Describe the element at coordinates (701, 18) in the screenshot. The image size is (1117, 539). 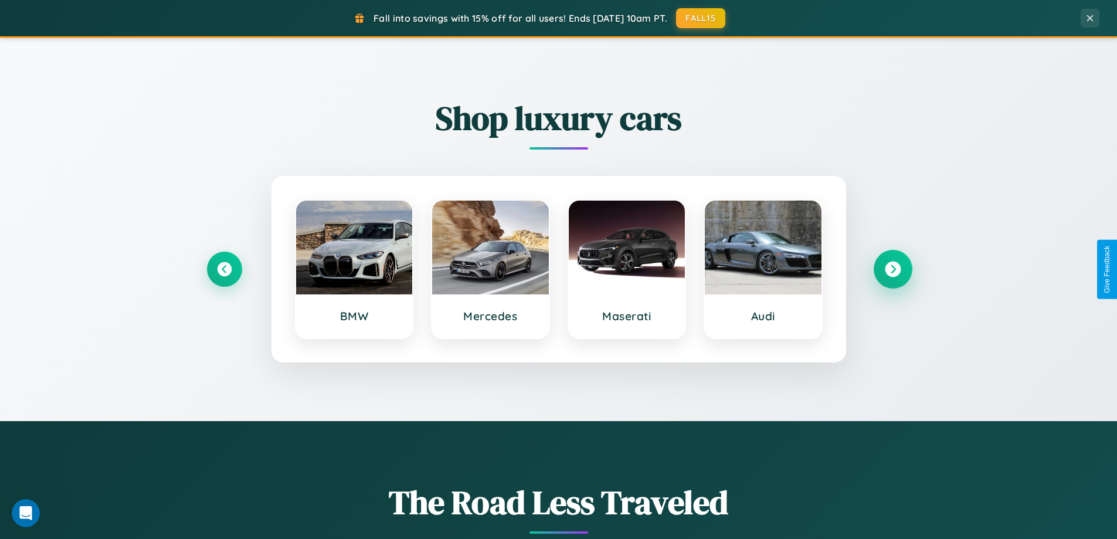
I see `button: FALL15` at that location.